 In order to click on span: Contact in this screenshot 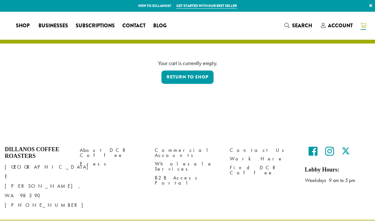, I will do `click(134, 26)`.